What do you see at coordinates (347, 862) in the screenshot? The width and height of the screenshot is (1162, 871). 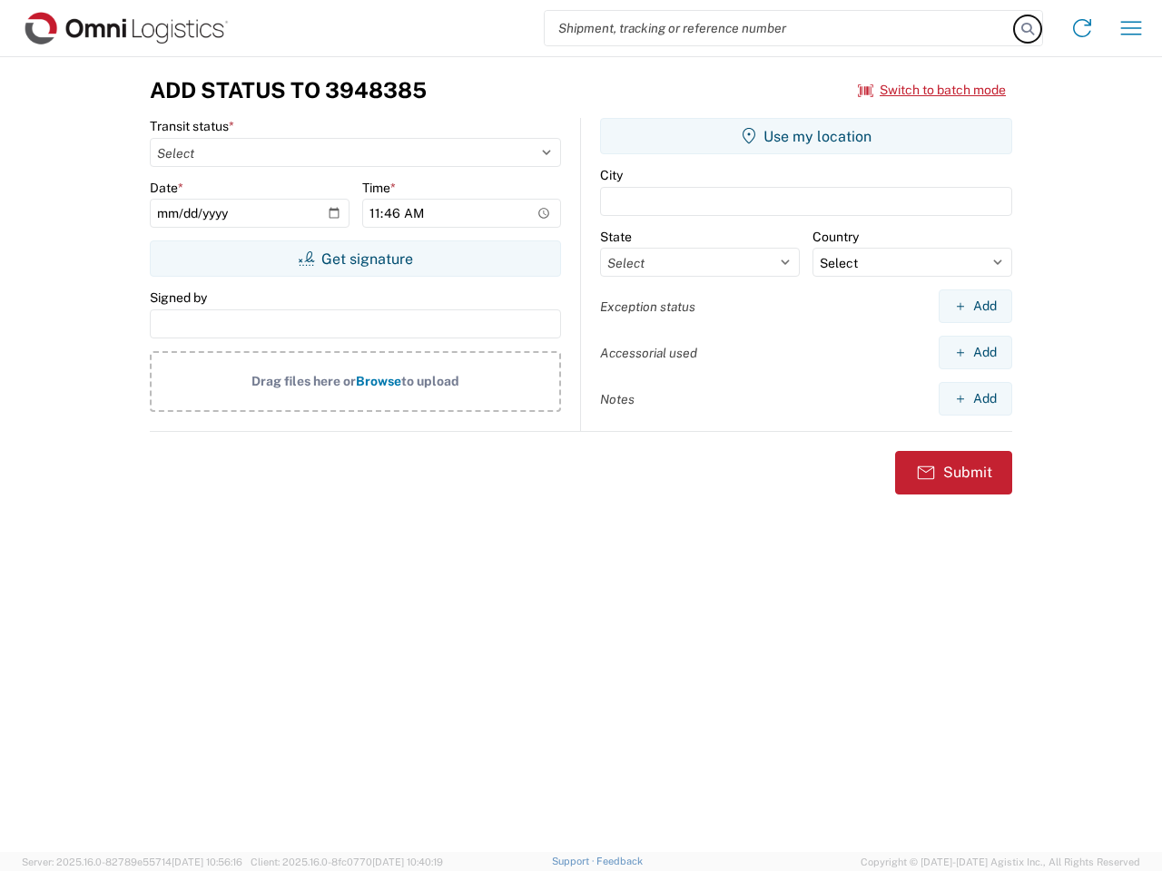 I see `span: Client: 2025.16.0-8fc0770` at bounding box center [347, 862].